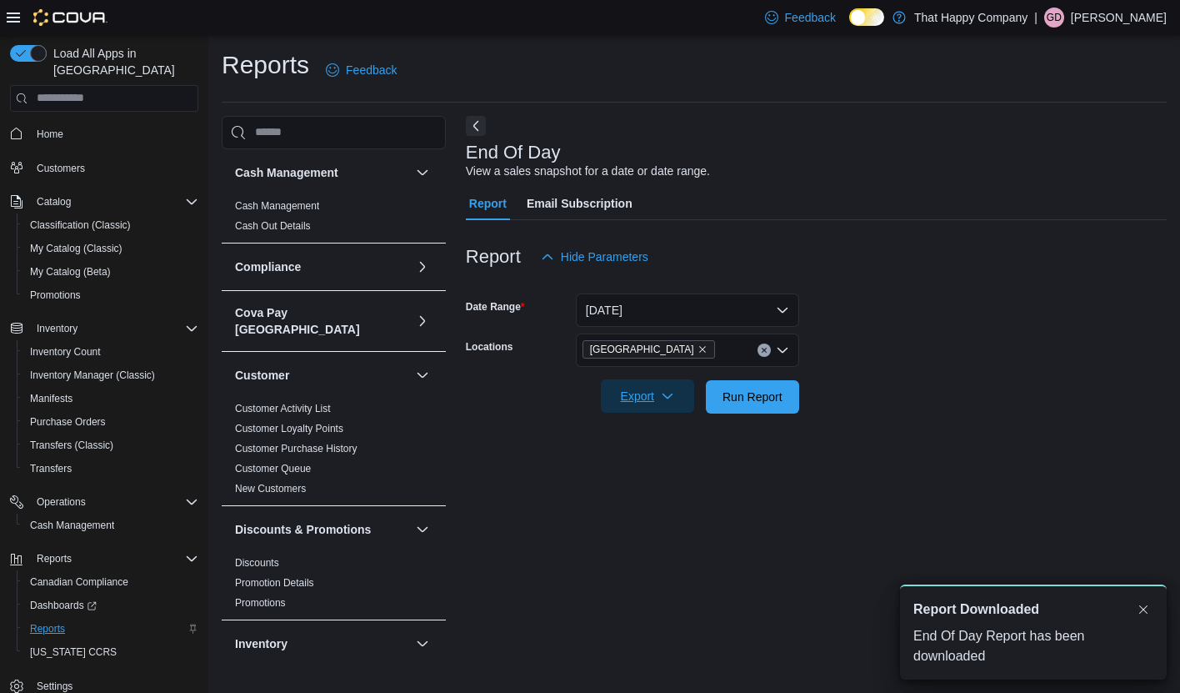 The height and width of the screenshot is (693, 1180). What do you see at coordinates (594, 257) in the screenshot?
I see `button: Hide Parameters` at bounding box center [594, 257].